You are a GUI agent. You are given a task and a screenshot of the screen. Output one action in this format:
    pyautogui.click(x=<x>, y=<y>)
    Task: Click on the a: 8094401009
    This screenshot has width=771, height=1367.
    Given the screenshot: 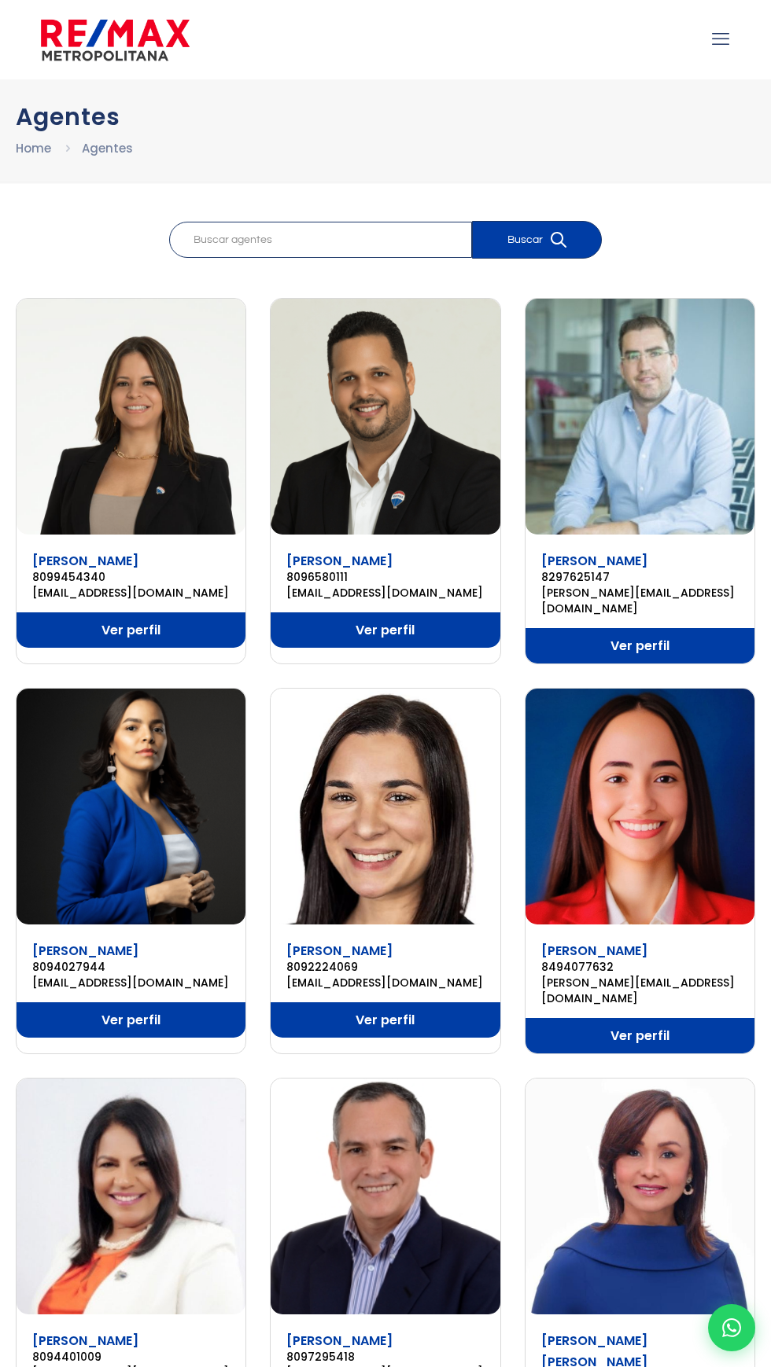 What is the action you would take?
    pyautogui.click(x=131, y=1357)
    